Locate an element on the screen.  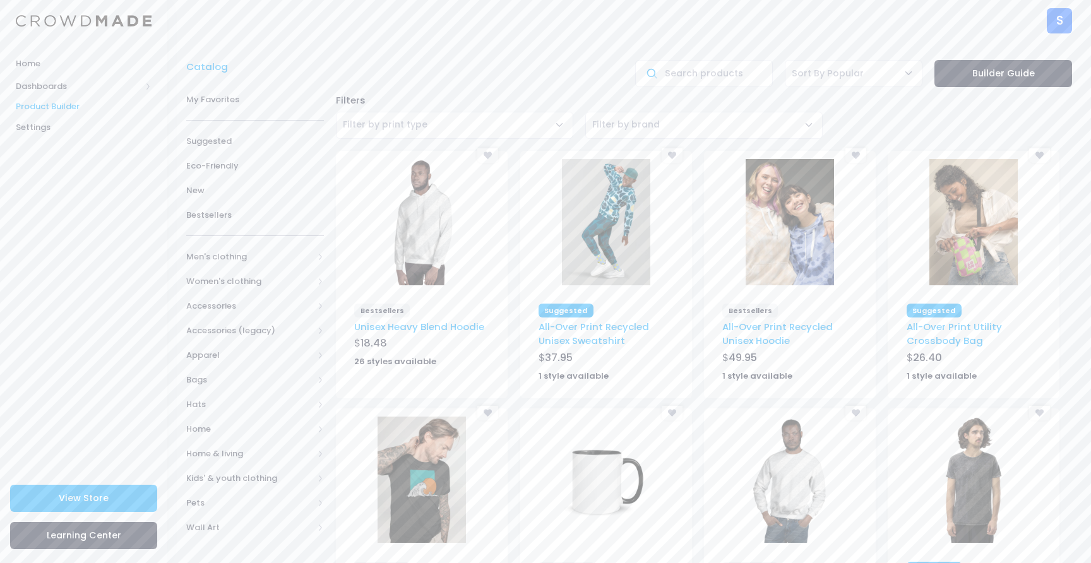
span: Women's clothing is located at coordinates (249, 282).